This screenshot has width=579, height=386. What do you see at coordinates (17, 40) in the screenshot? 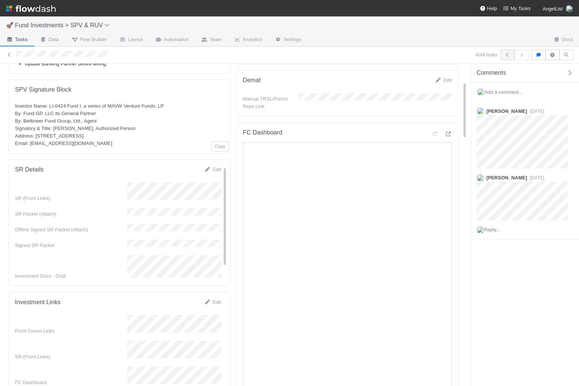
I see `span: Tasks` at bounding box center [17, 40].